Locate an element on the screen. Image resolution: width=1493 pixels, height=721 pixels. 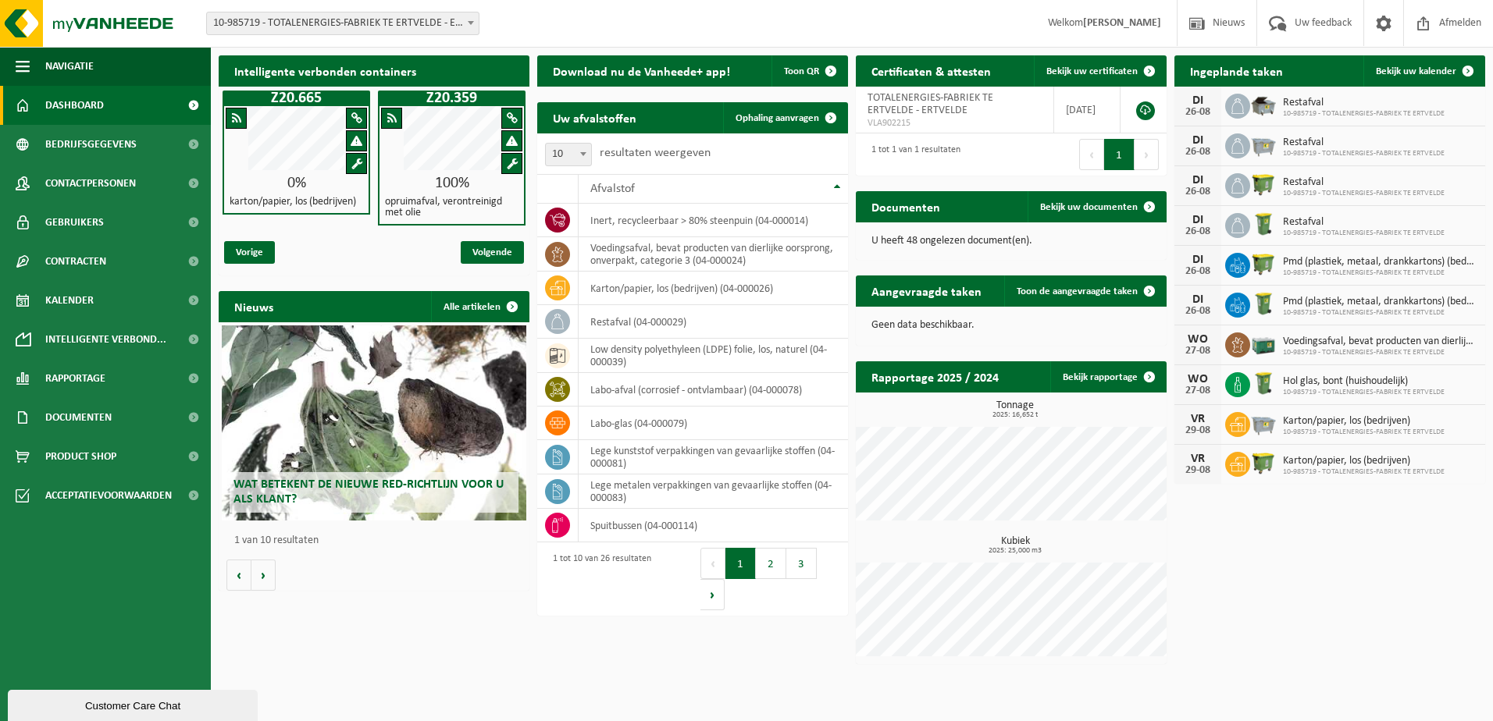
span: Documenten is located at coordinates (78, 418).